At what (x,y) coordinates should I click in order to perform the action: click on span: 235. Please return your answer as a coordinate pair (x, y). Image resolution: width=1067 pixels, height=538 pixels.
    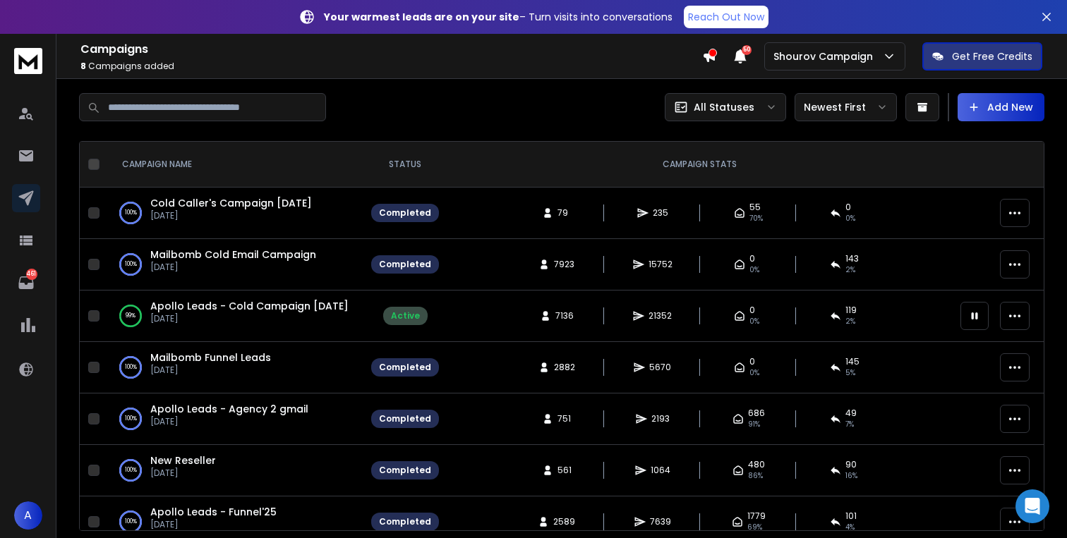
    Looking at the image, I should click on (660, 213).